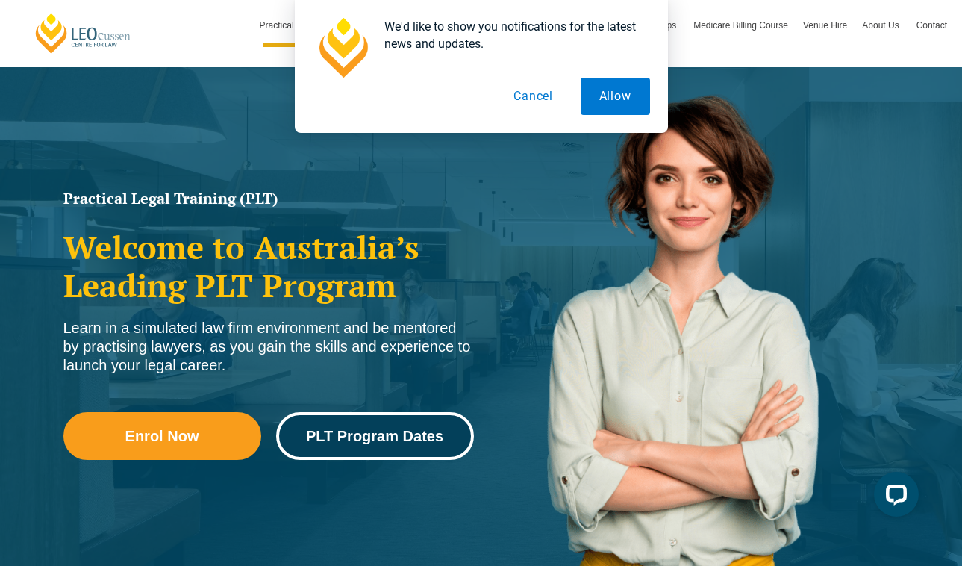 This screenshot has width=962, height=566. I want to click on div: We'd like to show you notifications for the latest news and updates., so click(511, 35).